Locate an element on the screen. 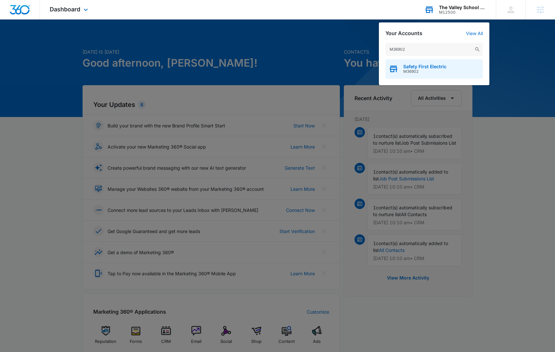 This screenshot has height=352, width=555. button: Safety First ElectricM36902 is located at coordinates (434, 69).